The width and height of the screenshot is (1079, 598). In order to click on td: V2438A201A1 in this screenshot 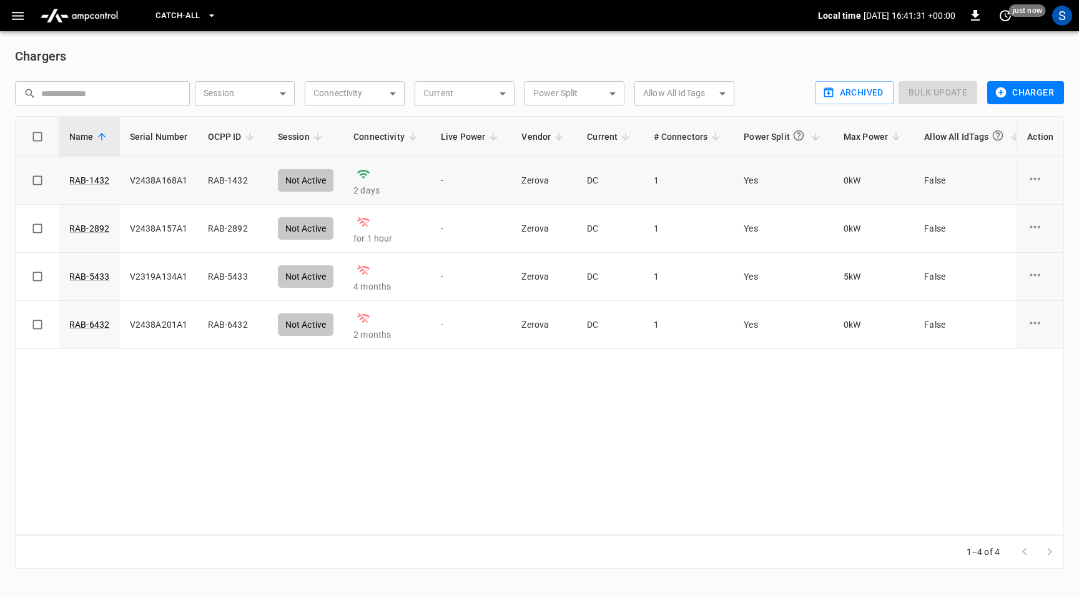, I will do `click(159, 325)`.